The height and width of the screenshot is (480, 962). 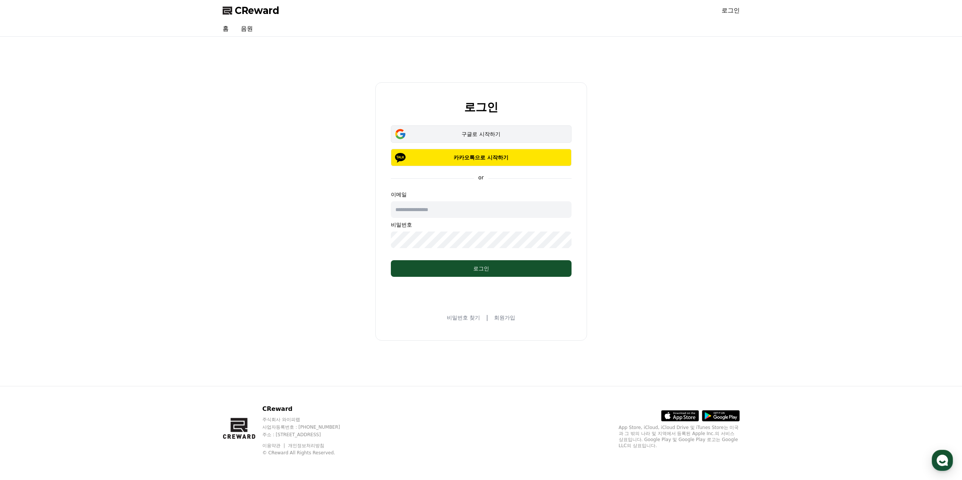 I want to click on p: © CReward All Rights Reserved., so click(x=308, y=453).